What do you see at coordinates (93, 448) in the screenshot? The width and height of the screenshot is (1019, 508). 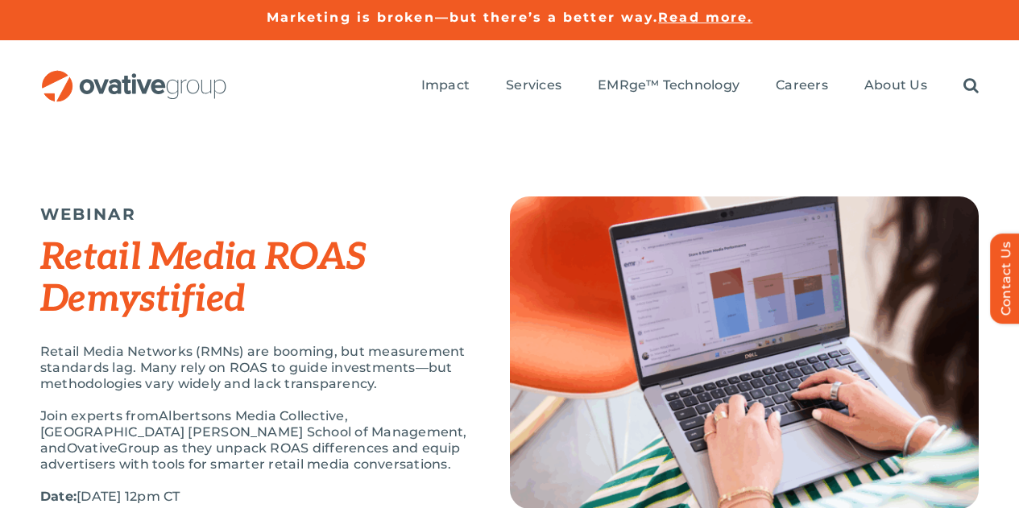 I see `span: Ovative` at bounding box center [93, 448].